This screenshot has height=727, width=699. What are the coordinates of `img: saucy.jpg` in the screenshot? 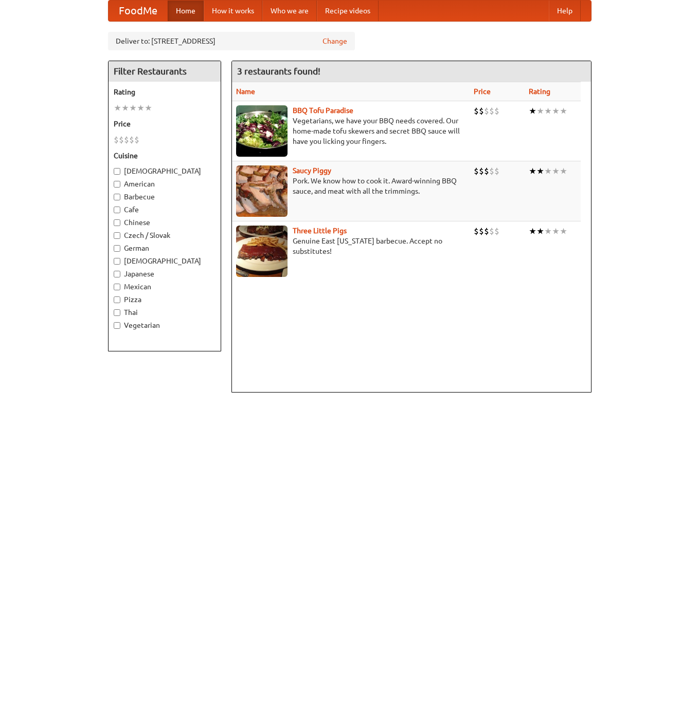 It's located at (262, 191).